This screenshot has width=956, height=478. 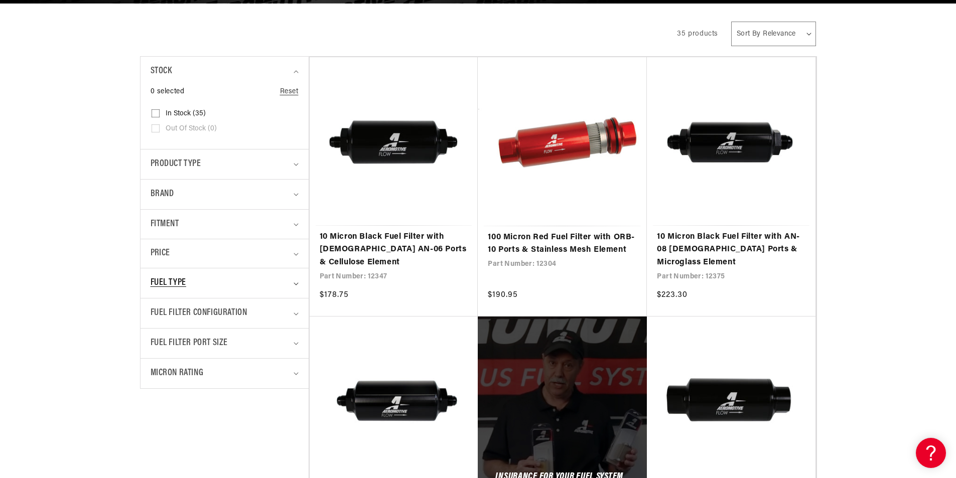 I want to click on summary: Fuel Filter Configuration (0 selected), so click(x=224, y=313).